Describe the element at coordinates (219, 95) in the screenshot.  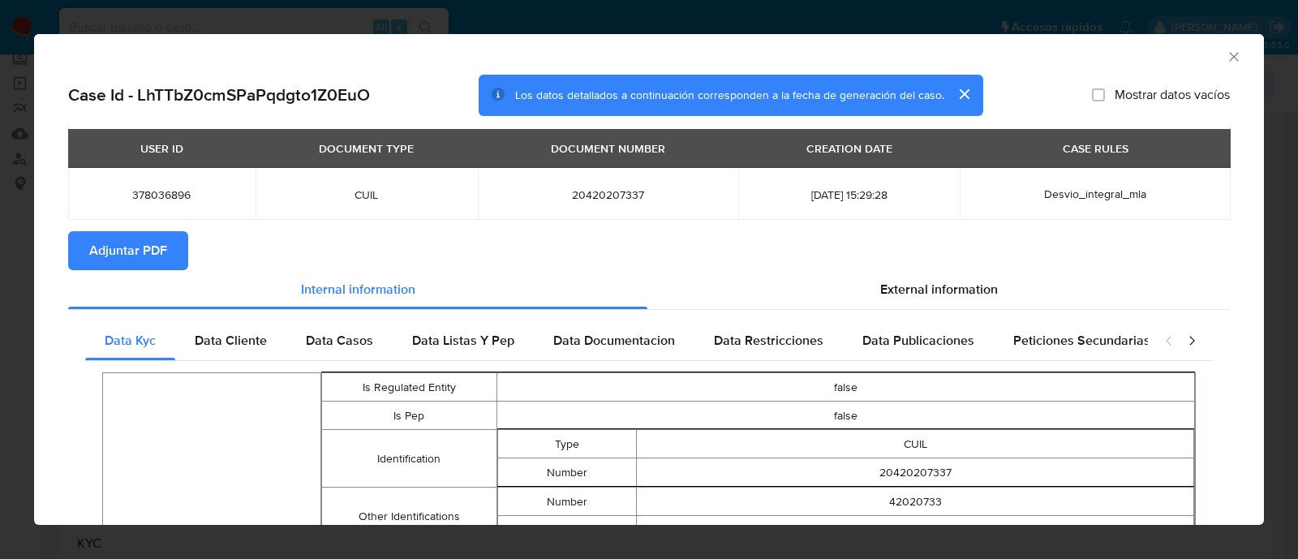
I see `h2: Case Id - LhTTbZ0cmSPaPqdgto1Z0EuO` at that location.